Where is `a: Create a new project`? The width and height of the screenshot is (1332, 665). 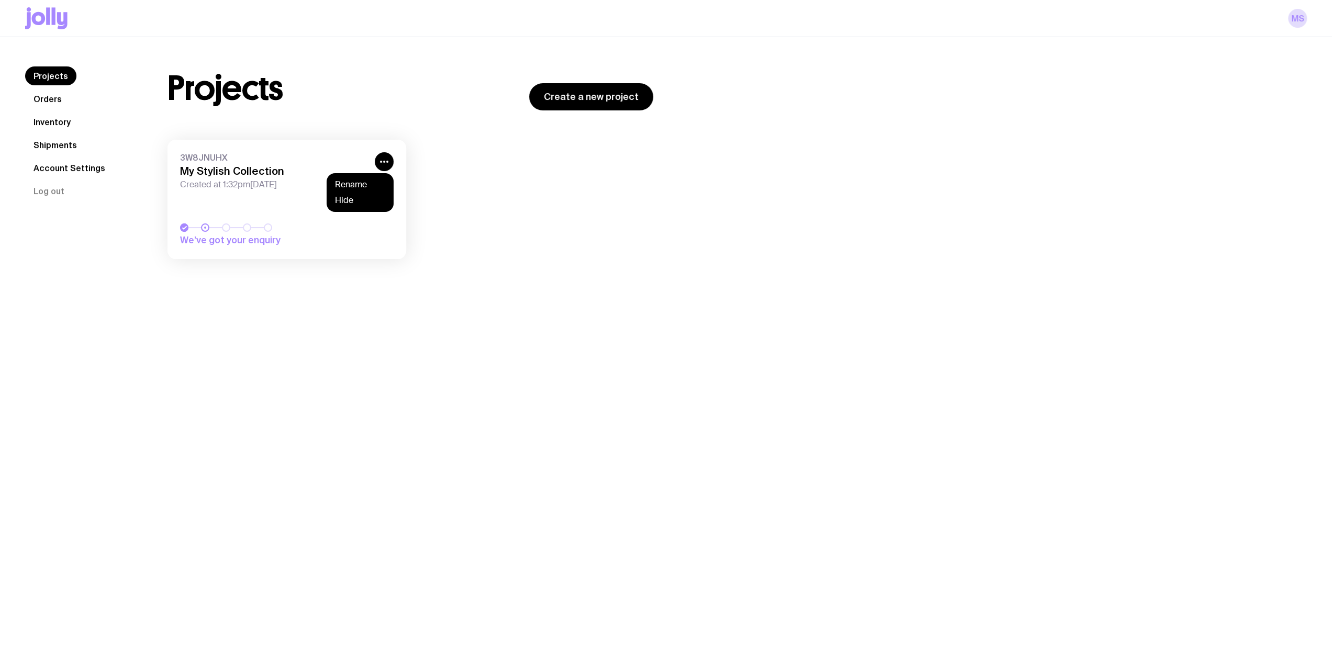
a: Create a new project is located at coordinates (591, 97).